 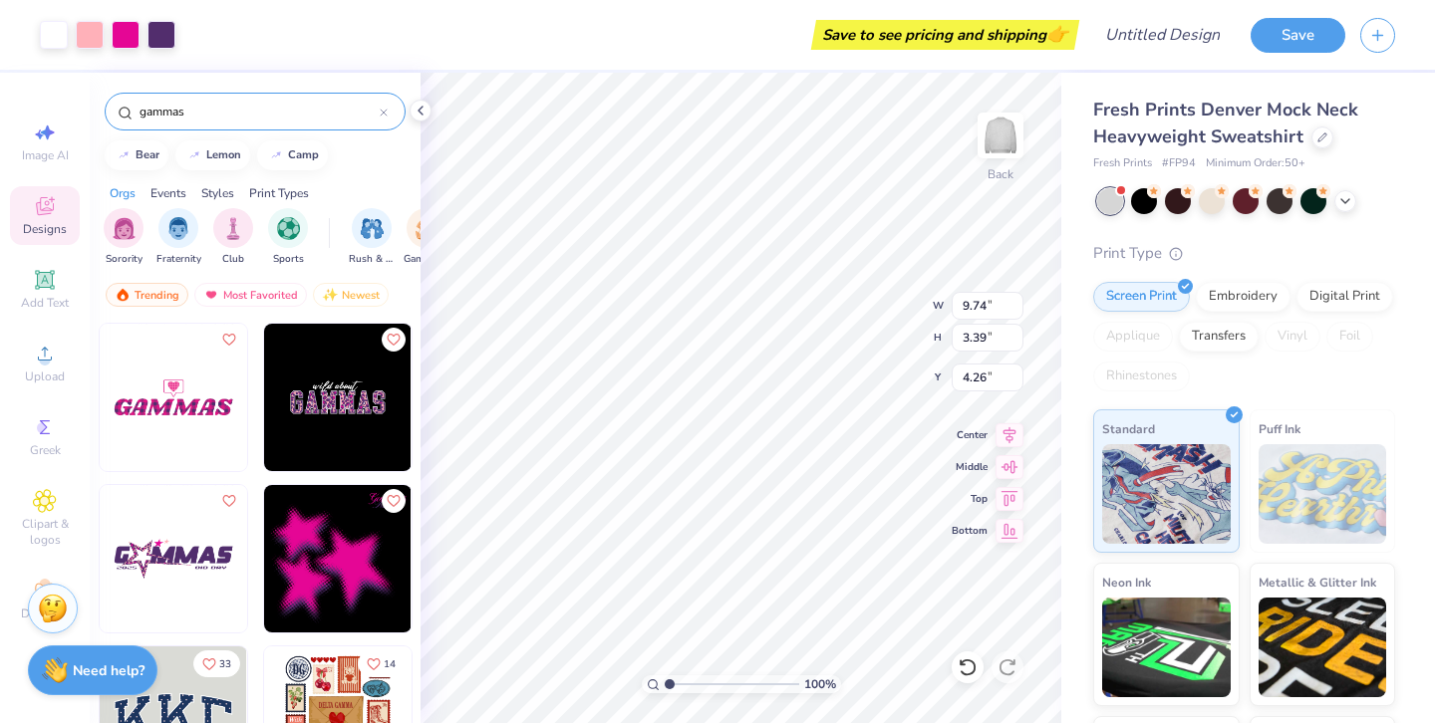 What do you see at coordinates (178, 259) in the screenshot?
I see `span: Fraternity` at bounding box center [178, 259].